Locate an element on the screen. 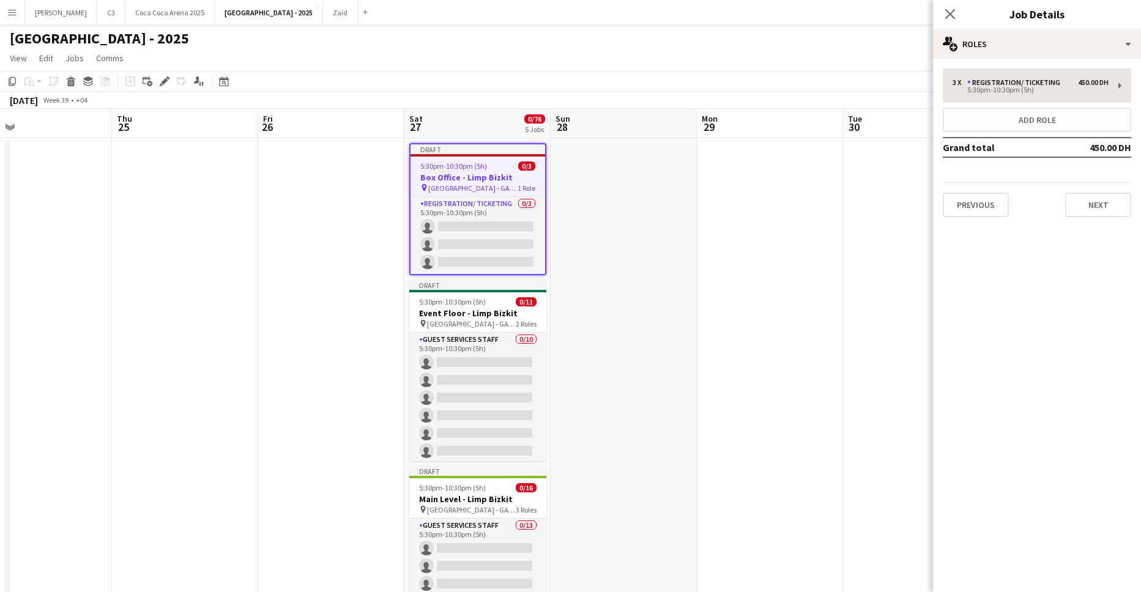 The width and height of the screenshot is (1141, 592). span: 2 Roles is located at coordinates (526, 324).